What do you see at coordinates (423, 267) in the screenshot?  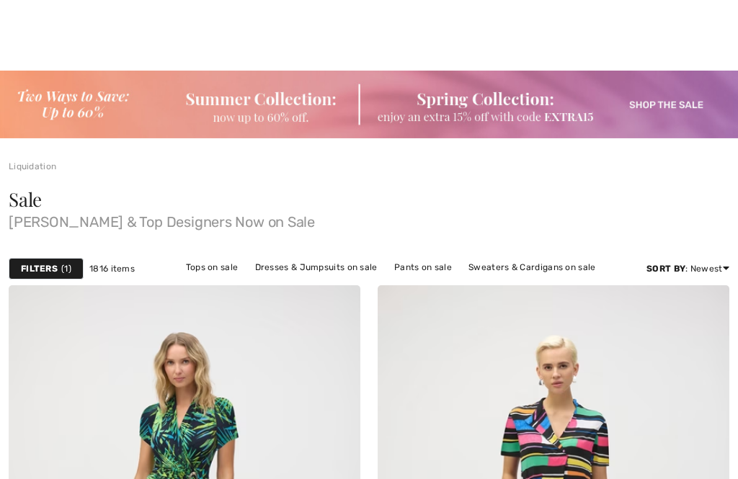 I see `a: Pants on sale` at bounding box center [423, 267].